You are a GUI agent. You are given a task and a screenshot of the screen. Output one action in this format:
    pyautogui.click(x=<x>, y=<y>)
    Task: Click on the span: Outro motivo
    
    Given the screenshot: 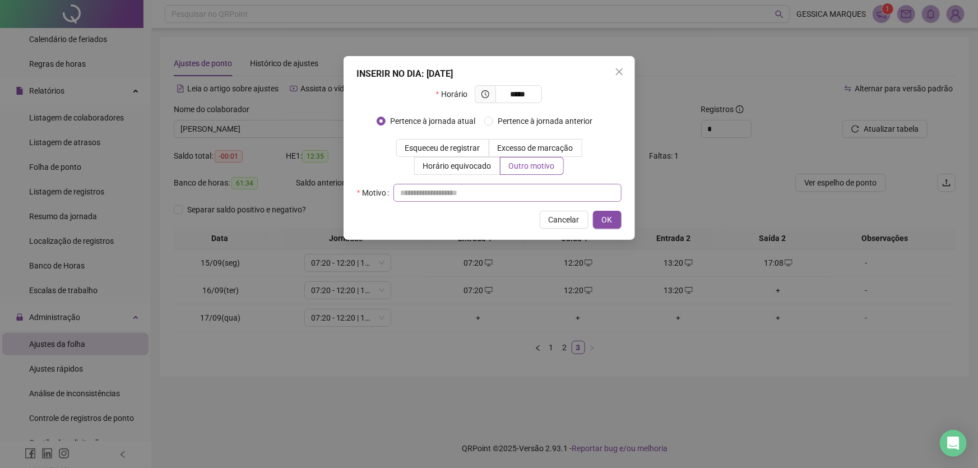 What is the action you would take?
    pyautogui.click(x=532, y=166)
    